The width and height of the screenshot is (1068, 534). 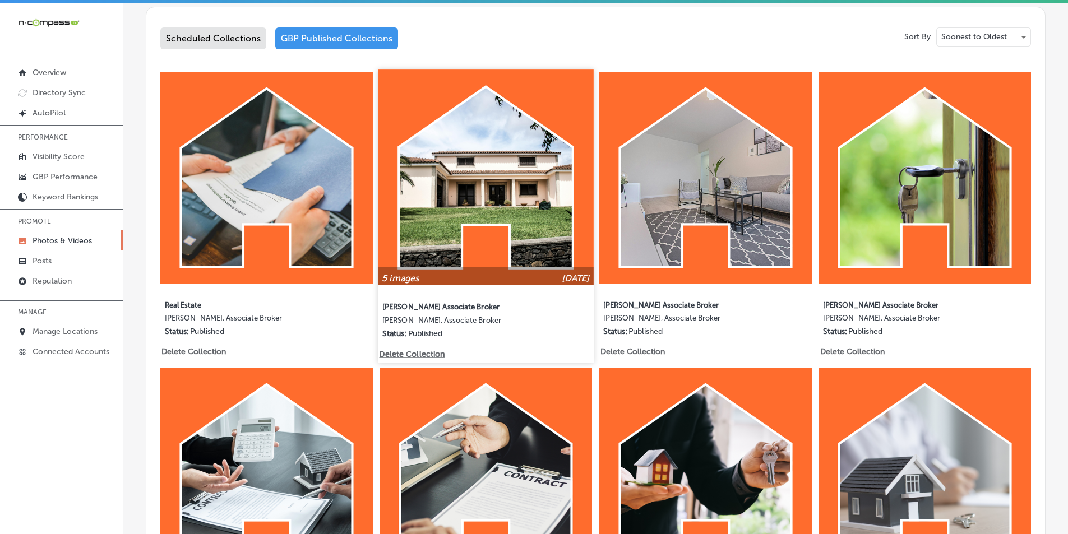 What do you see at coordinates (49, 113) in the screenshot?
I see `p: AutoPilot` at bounding box center [49, 113].